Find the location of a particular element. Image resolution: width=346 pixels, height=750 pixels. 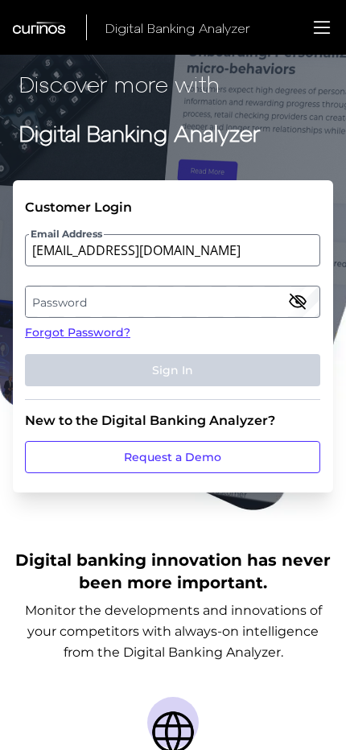

a: Forgot Password? is located at coordinates (172, 333).